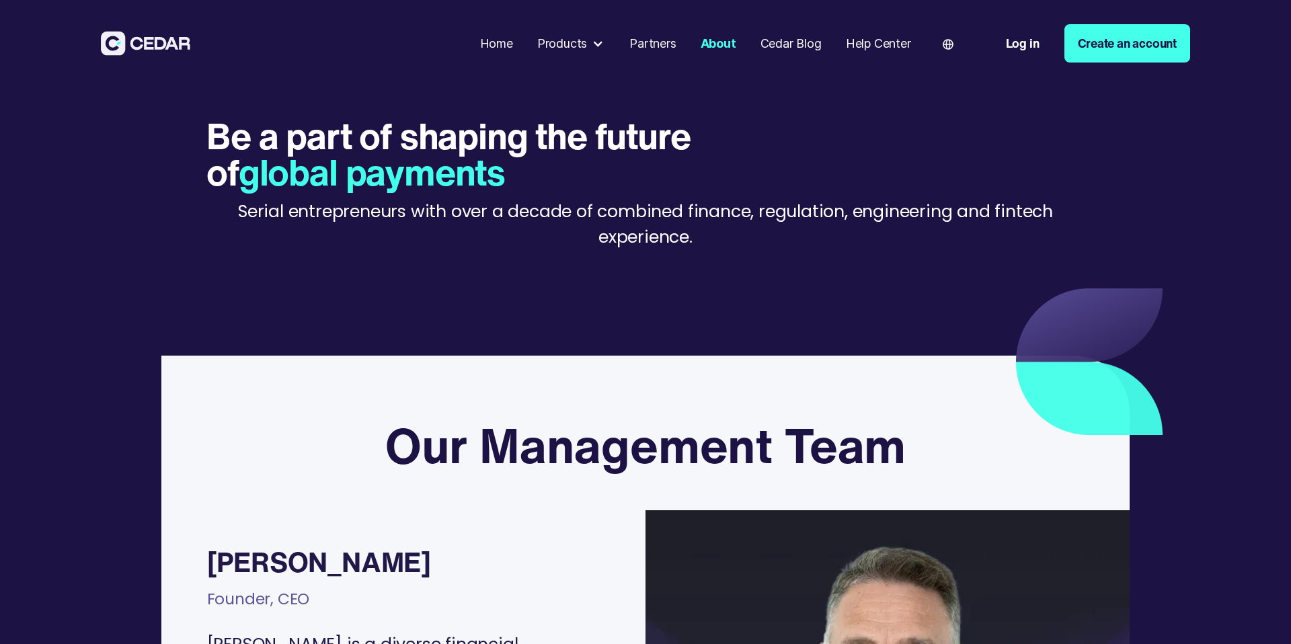 The height and width of the screenshot is (644, 1291). Describe the element at coordinates (718, 43) in the screenshot. I see `div: About` at that location.